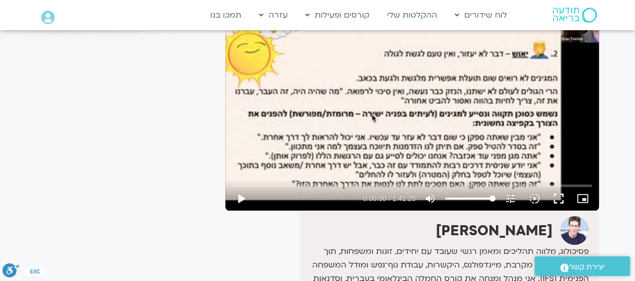 This screenshot has width=635, height=281. What do you see at coordinates (226, 15) in the screenshot?
I see `a: תמכו בנו` at bounding box center [226, 15].